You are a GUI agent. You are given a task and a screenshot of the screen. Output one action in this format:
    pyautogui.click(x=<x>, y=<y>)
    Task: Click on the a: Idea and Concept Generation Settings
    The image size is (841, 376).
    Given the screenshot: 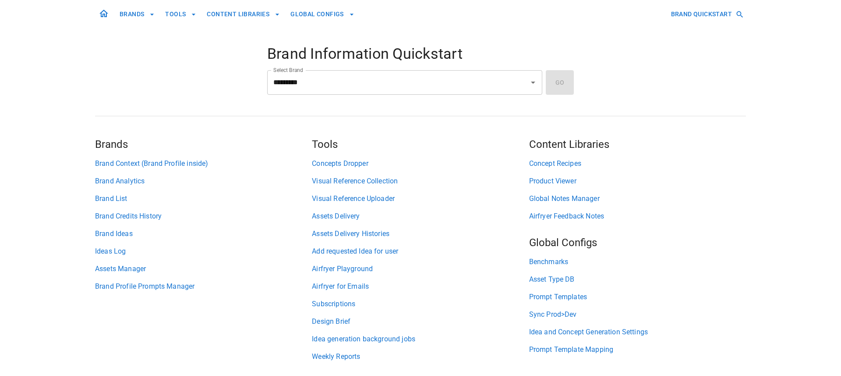 What is the action you would take?
    pyautogui.click(x=638, y=332)
    